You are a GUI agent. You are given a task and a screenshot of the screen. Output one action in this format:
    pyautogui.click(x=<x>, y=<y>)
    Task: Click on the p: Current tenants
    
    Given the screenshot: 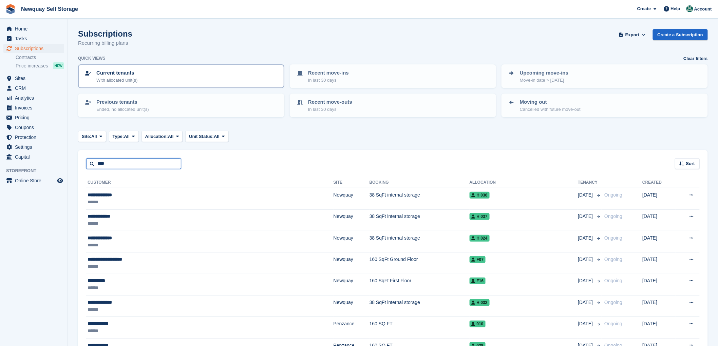 What is the action you would take?
    pyautogui.click(x=117, y=73)
    